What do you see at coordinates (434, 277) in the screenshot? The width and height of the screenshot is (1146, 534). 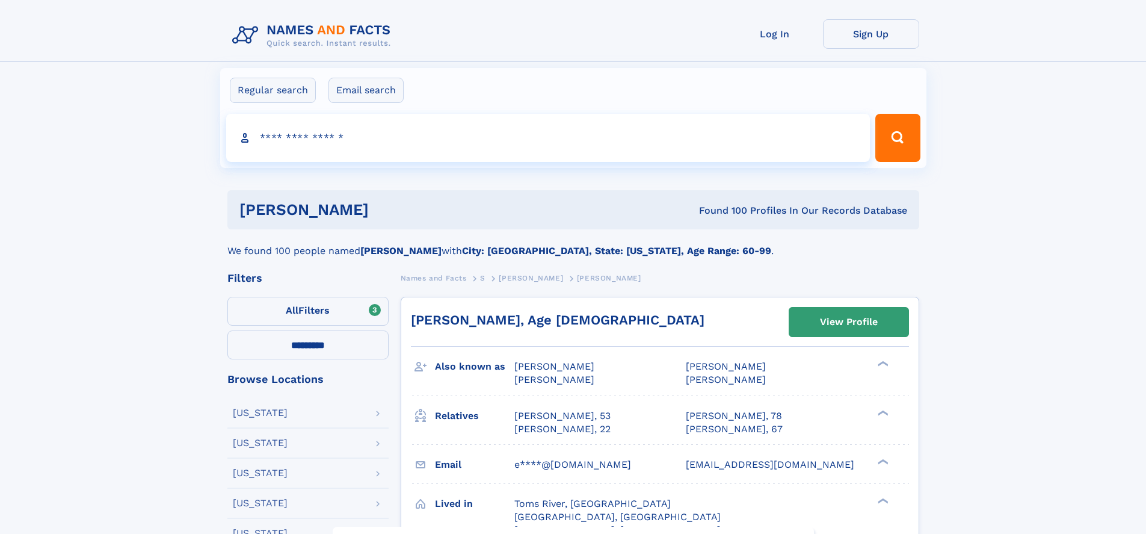 I see `a: Names and Facts` at bounding box center [434, 277].